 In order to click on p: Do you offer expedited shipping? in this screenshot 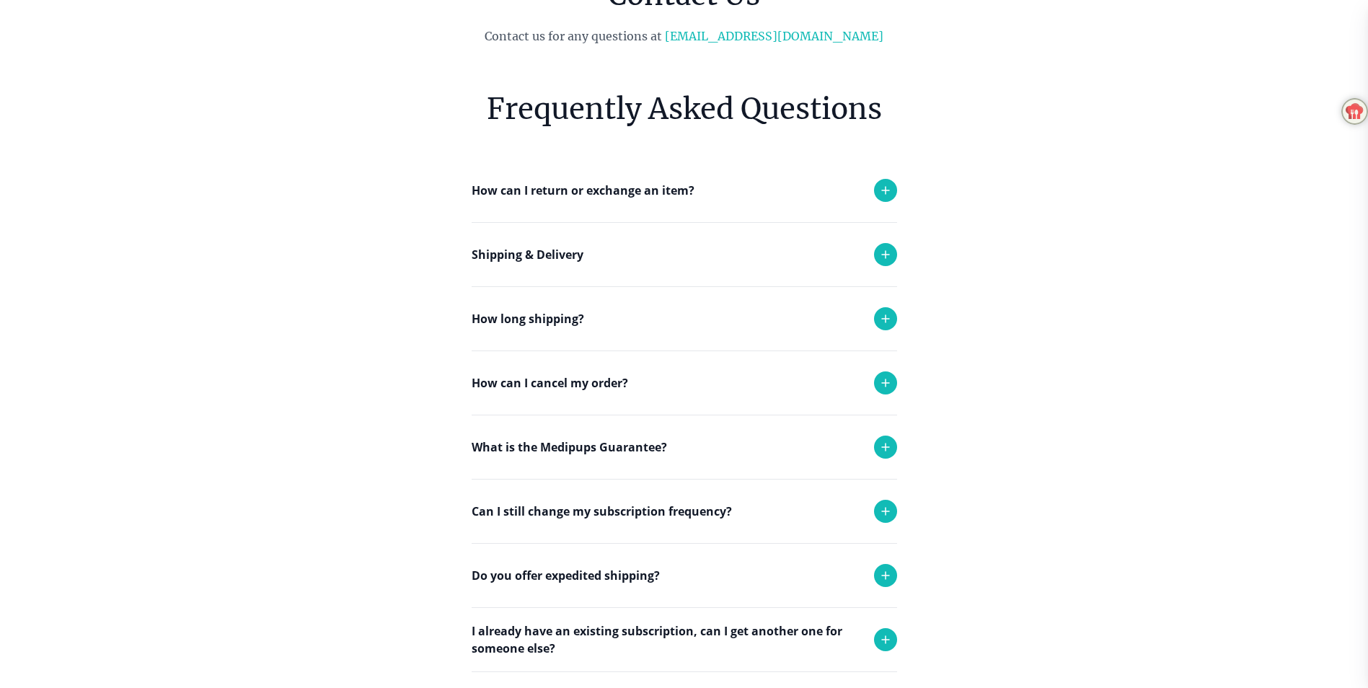, I will do `click(565, 575)`.